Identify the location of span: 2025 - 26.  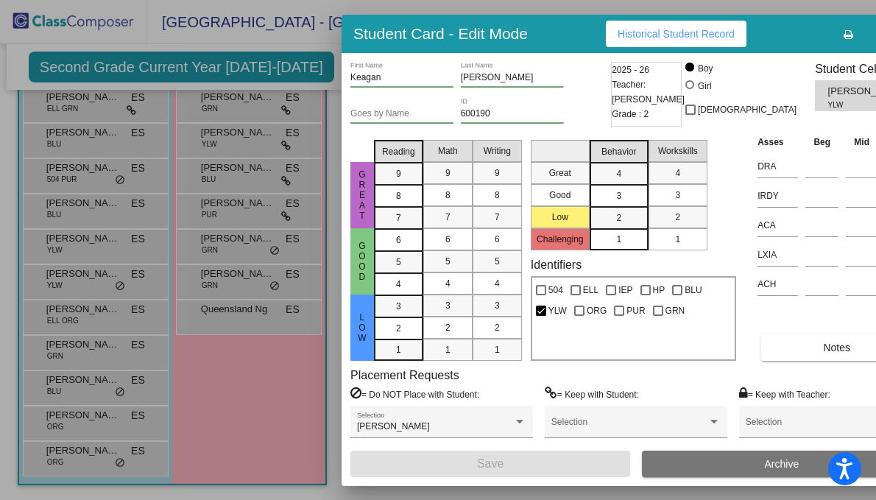
(630, 70).